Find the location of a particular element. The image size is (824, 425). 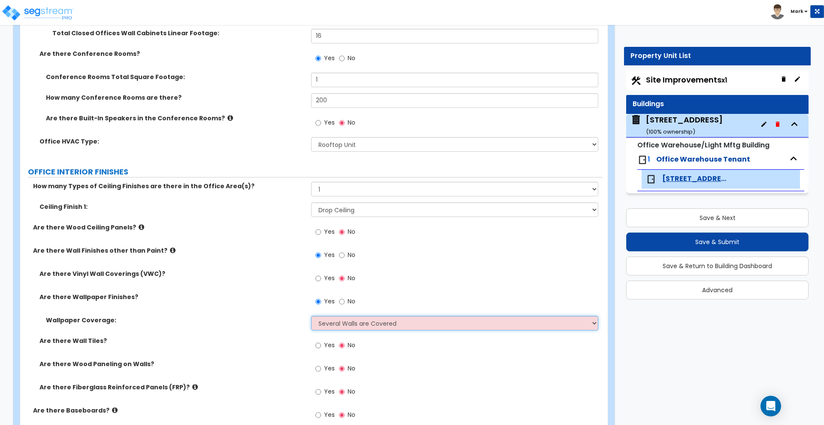

div: Property Unit List is located at coordinates (717, 56).